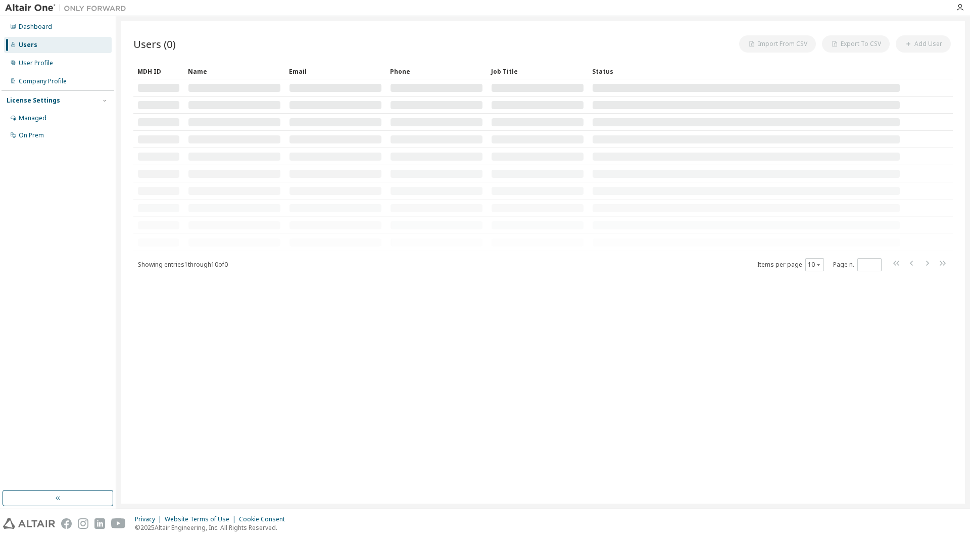 The image size is (970, 538). I want to click on div: Company Profile, so click(42, 81).